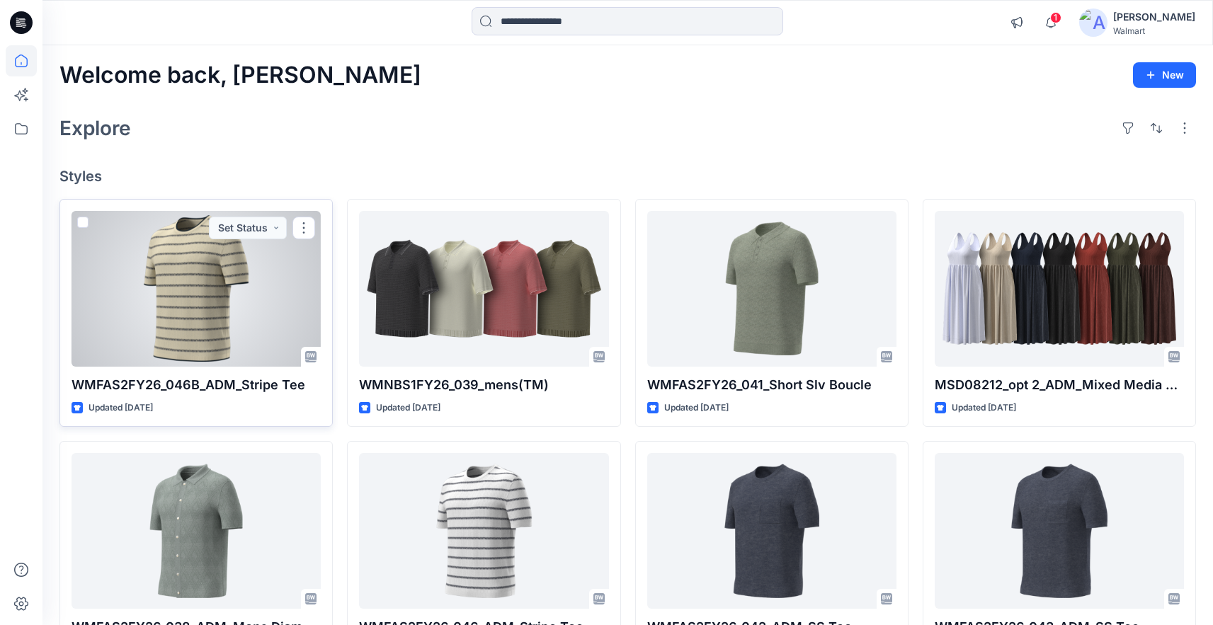 This screenshot has height=625, width=1213. Describe the element at coordinates (772, 531) in the screenshot. I see `a: WMFAS2FY26_042_ADM_SS Tee` at that location.